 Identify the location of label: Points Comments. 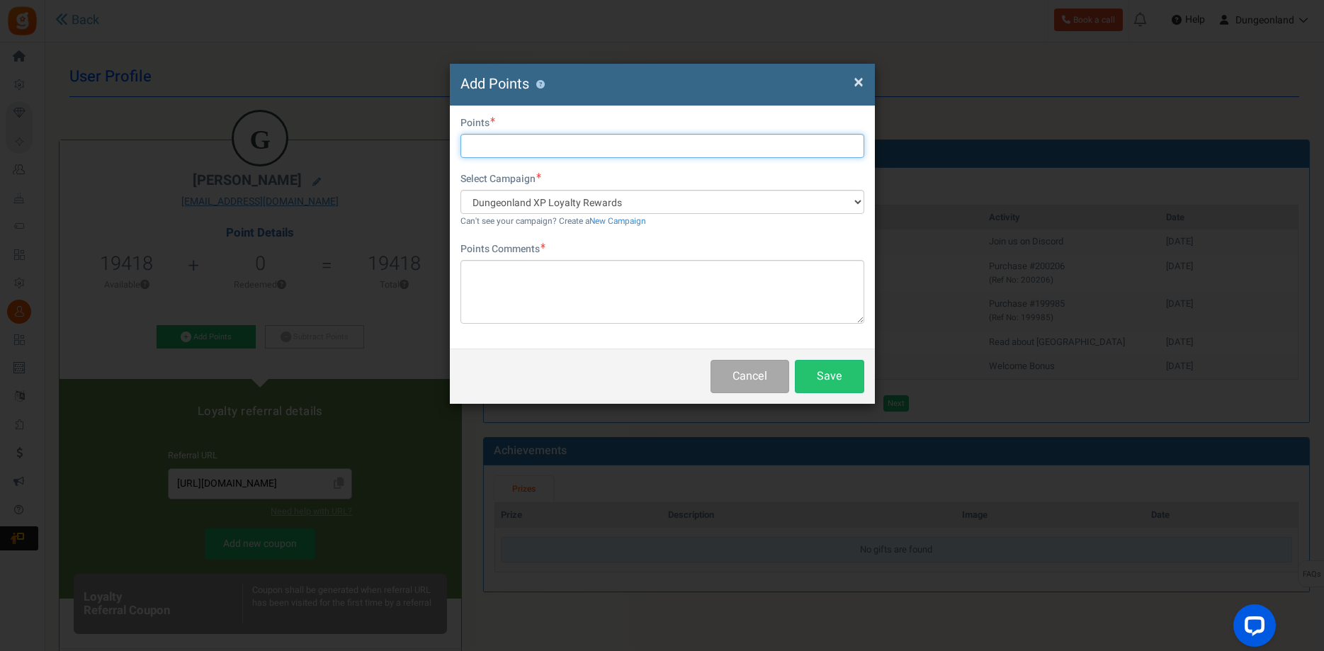
(503, 249).